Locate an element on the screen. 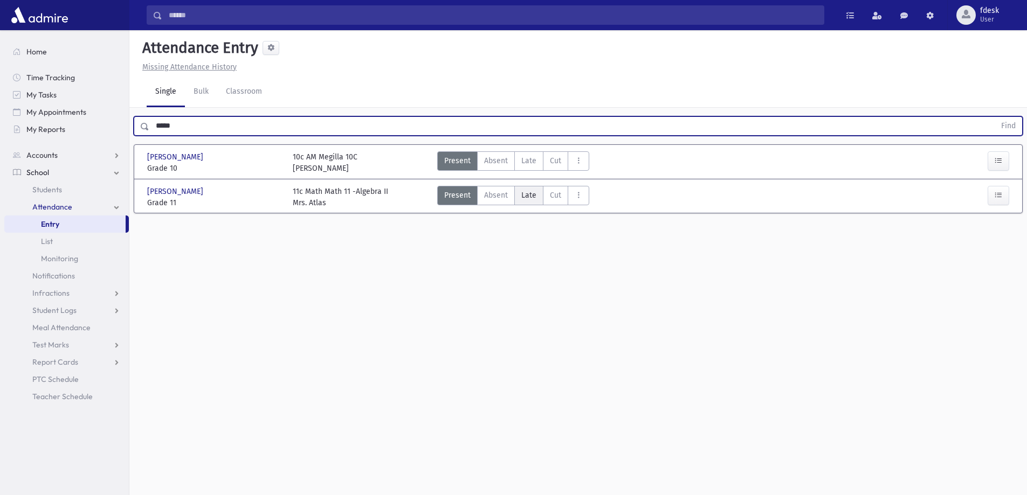 The width and height of the screenshot is (1027, 495). a: Entry is located at coordinates (65, 224).